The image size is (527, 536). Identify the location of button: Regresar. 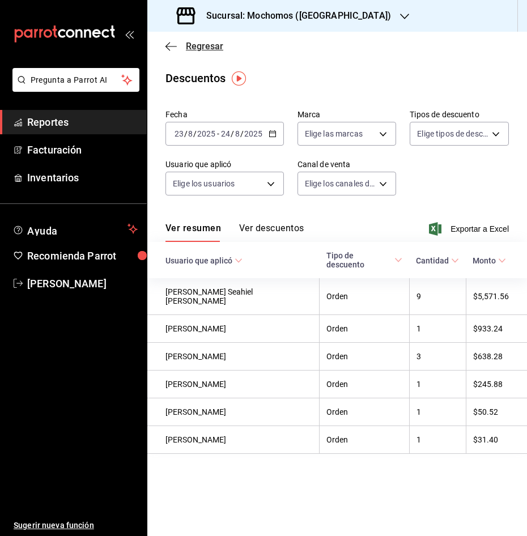
(194, 46).